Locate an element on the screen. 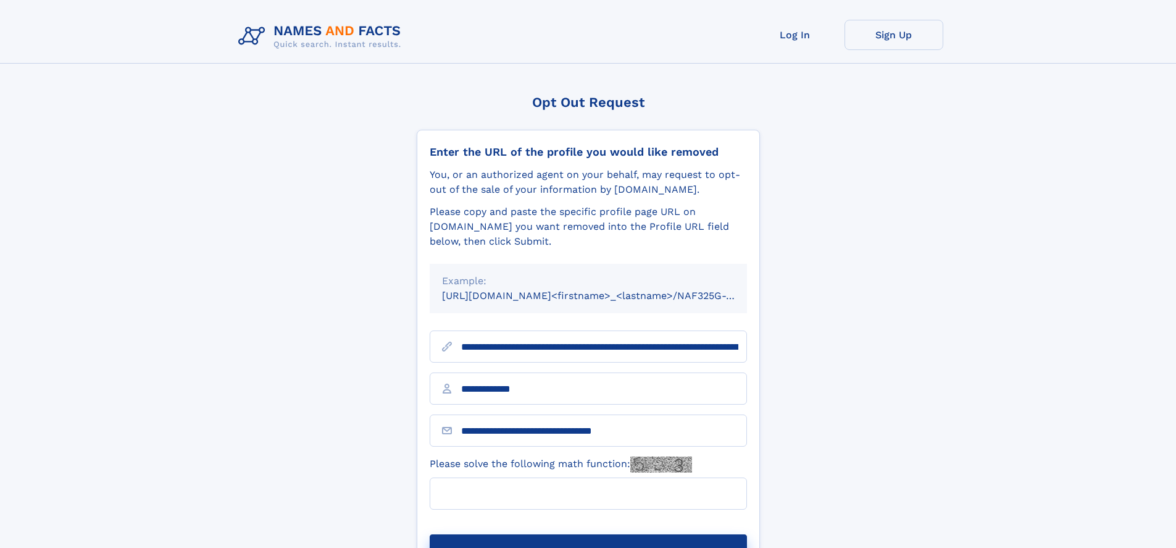 This screenshot has width=1176, height=548. img: Logo Names and Facts is located at coordinates (322, 36).